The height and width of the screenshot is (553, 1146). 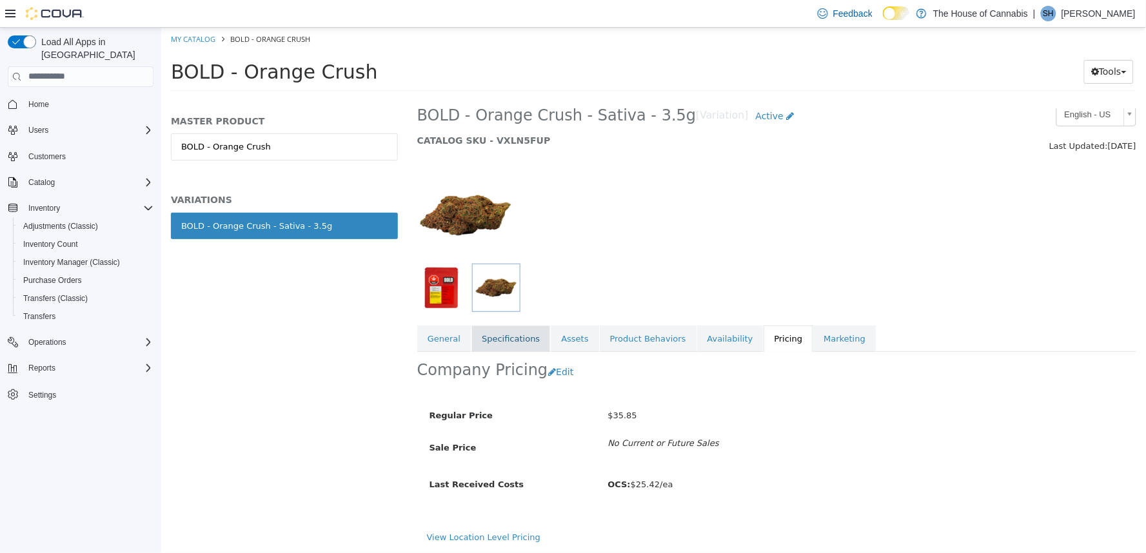 What do you see at coordinates (47, 157) in the screenshot?
I see `a: Customers` at bounding box center [47, 157].